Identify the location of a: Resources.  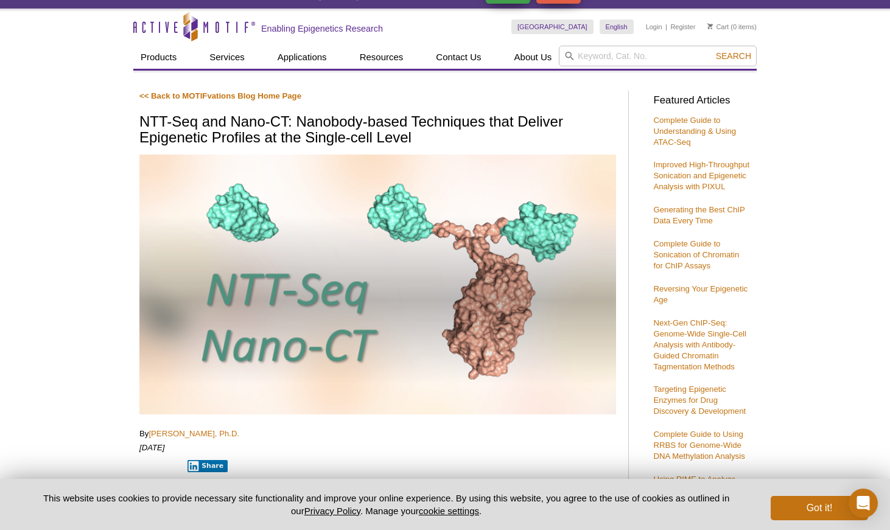
(382, 57).